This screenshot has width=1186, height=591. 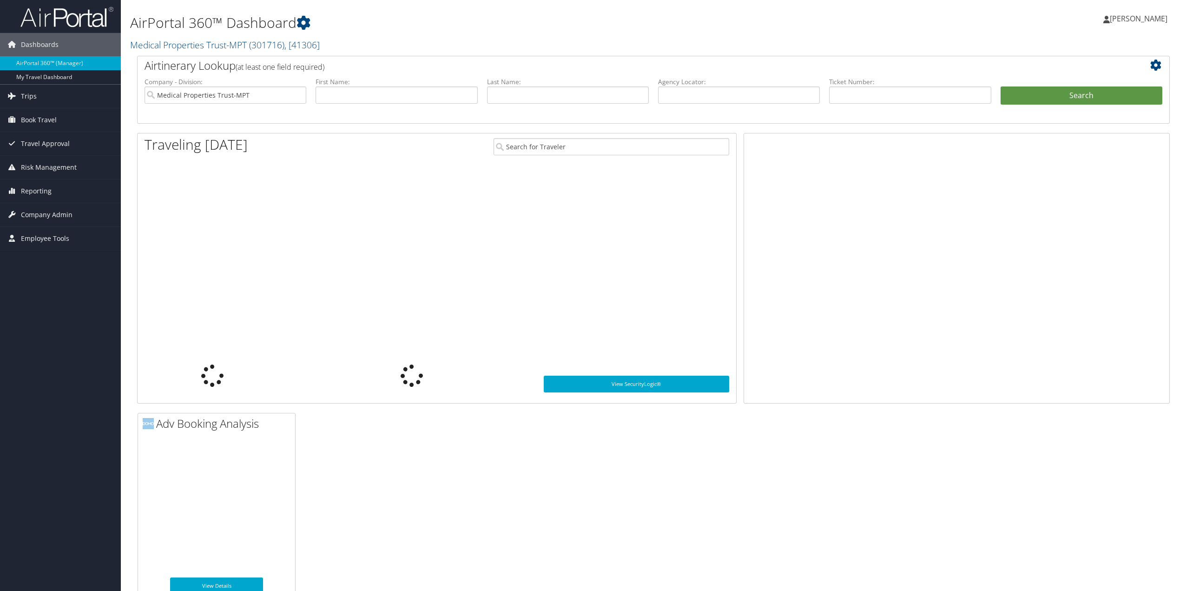 I want to click on img: domo-logo.png, so click(x=148, y=423).